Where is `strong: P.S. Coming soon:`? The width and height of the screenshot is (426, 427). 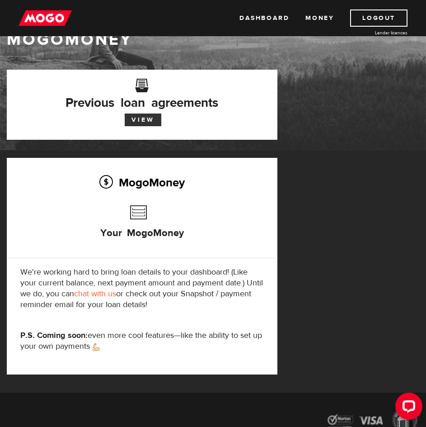 strong: P.S. Coming soon: is located at coordinates (54, 335).